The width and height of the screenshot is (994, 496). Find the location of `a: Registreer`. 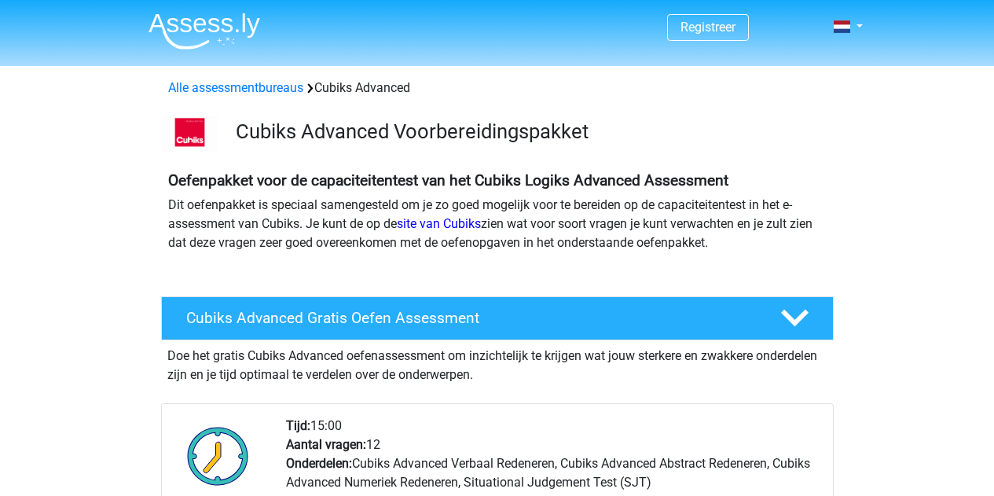

a: Registreer is located at coordinates (708, 27).